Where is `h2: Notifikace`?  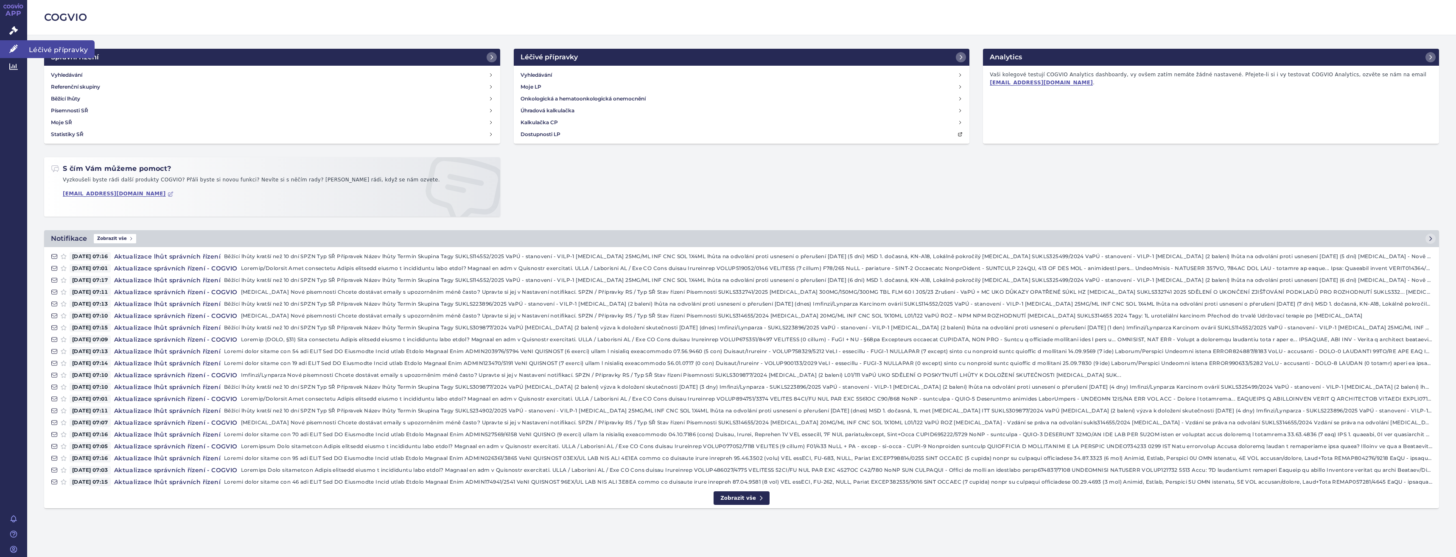 h2: Notifikace is located at coordinates (69, 239).